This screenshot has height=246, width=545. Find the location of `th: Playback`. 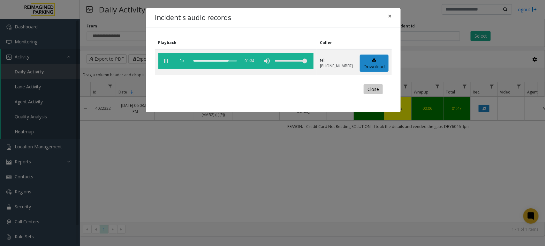

th: Playback is located at coordinates (235, 43).